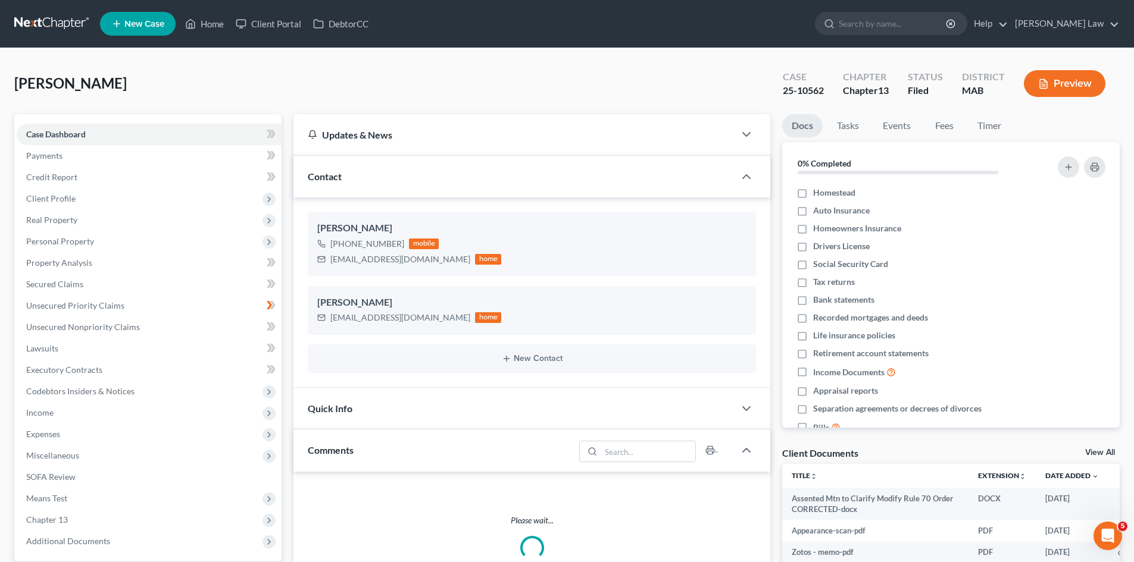 This screenshot has height=562, width=1134. I want to click on a: View All, so click(1100, 453).